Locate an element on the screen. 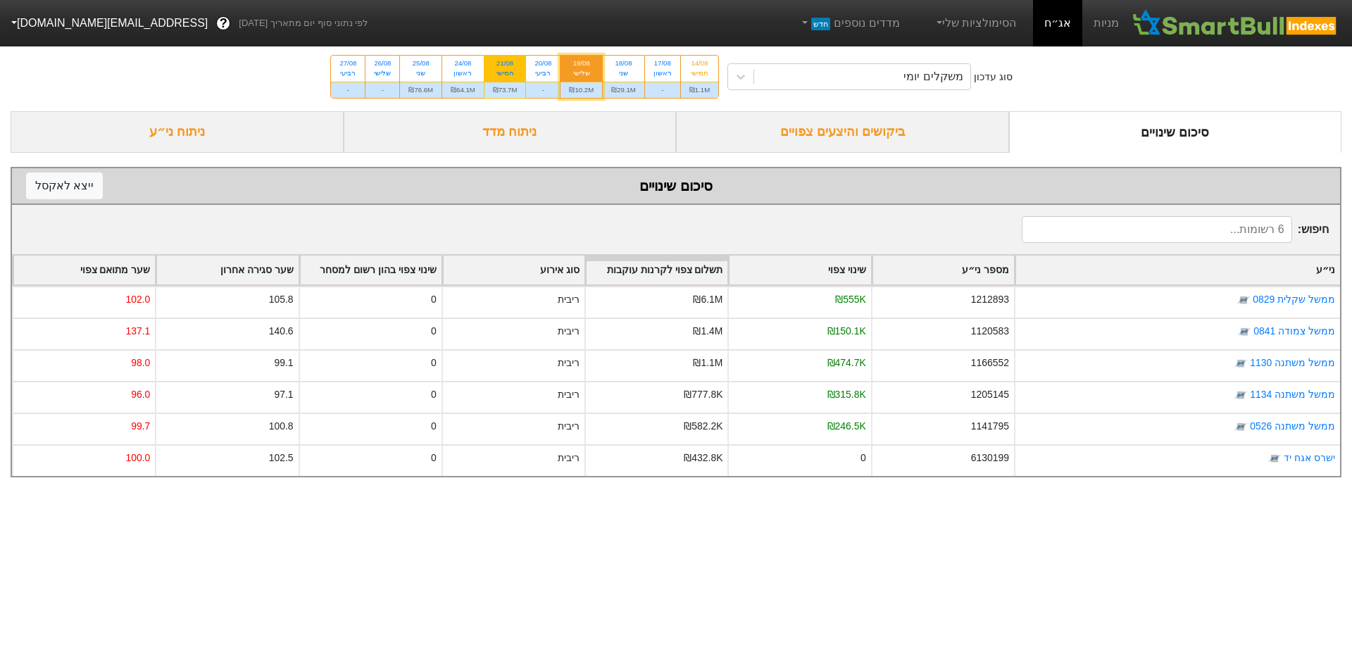  div: 140.6 is located at coordinates (281, 331).